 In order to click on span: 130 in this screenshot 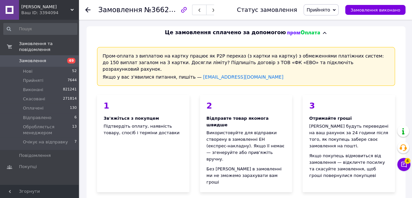, I will do `click(73, 108)`.